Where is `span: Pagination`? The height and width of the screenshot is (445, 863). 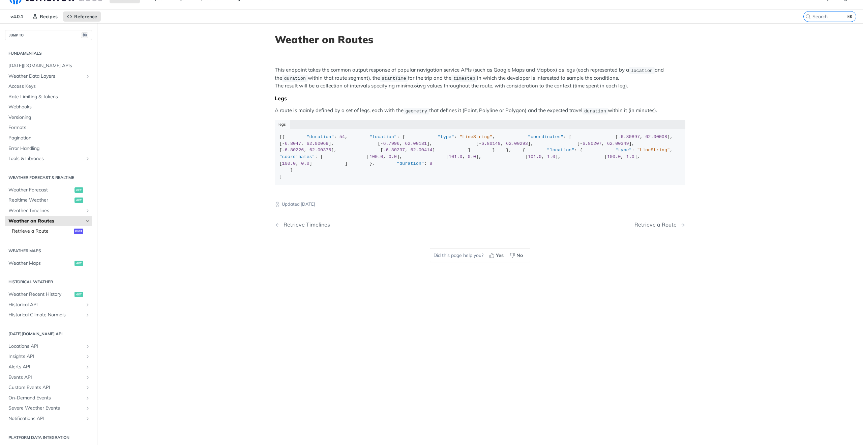 span: Pagination is located at coordinates (49, 138).